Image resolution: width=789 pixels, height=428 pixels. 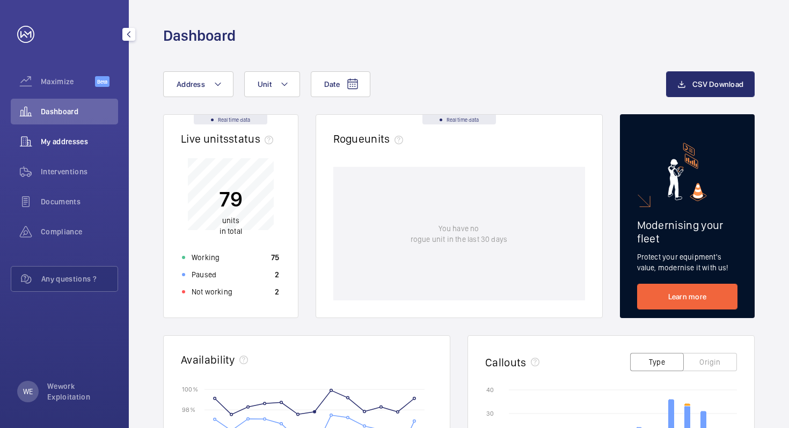 I want to click on span: Dashboard, so click(x=79, y=112).